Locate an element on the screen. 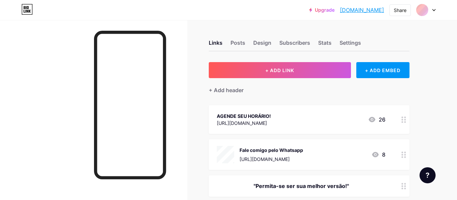 The image size is (457, 200). a: Upgrade is located at coordinates (322, 10).